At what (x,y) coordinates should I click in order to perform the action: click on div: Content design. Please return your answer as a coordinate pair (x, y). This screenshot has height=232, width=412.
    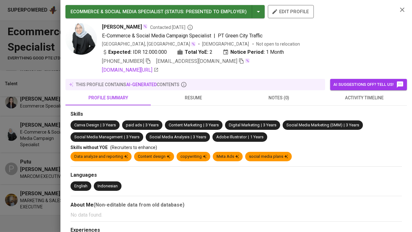
    Looking at the image, I should click on (154, 157).